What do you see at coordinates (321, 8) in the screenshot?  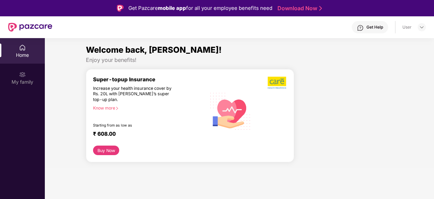 I see `img: Stroke` at bounding box center [321, 8].